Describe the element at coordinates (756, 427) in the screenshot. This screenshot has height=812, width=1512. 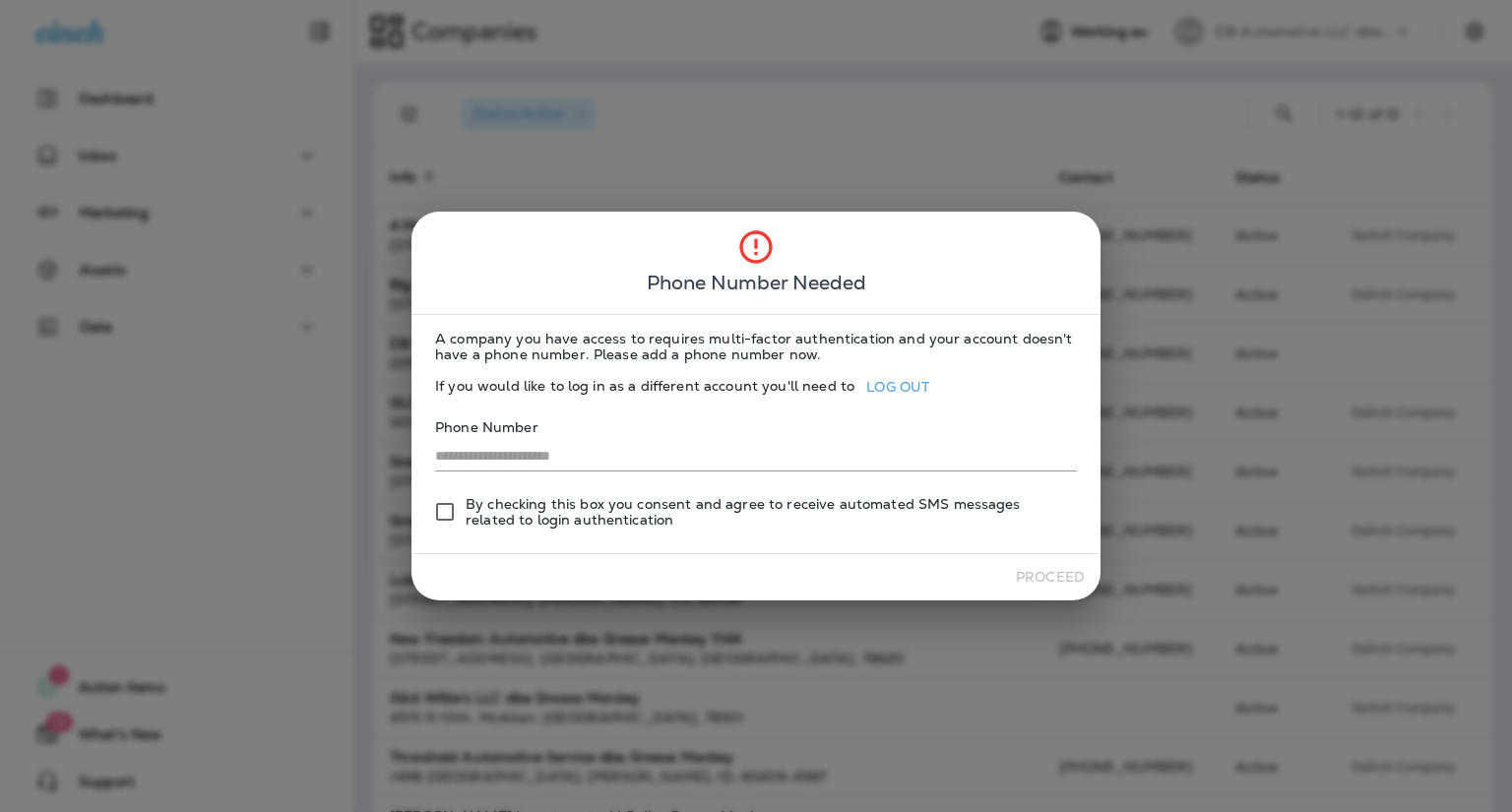
I see `label: Phone Number` at that location.